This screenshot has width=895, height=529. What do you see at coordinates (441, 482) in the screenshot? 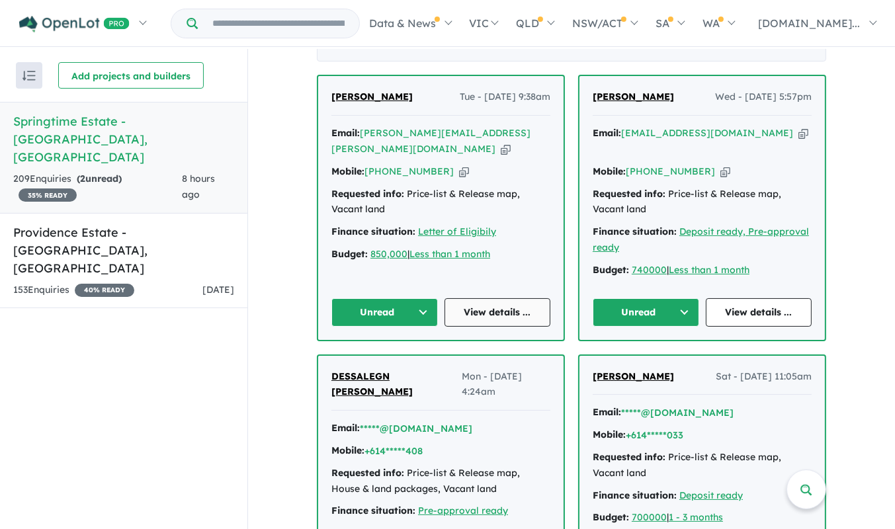
I see `div: Price-list & Release map, House & land packages, Vacant land` at bounding box center [441, 482].